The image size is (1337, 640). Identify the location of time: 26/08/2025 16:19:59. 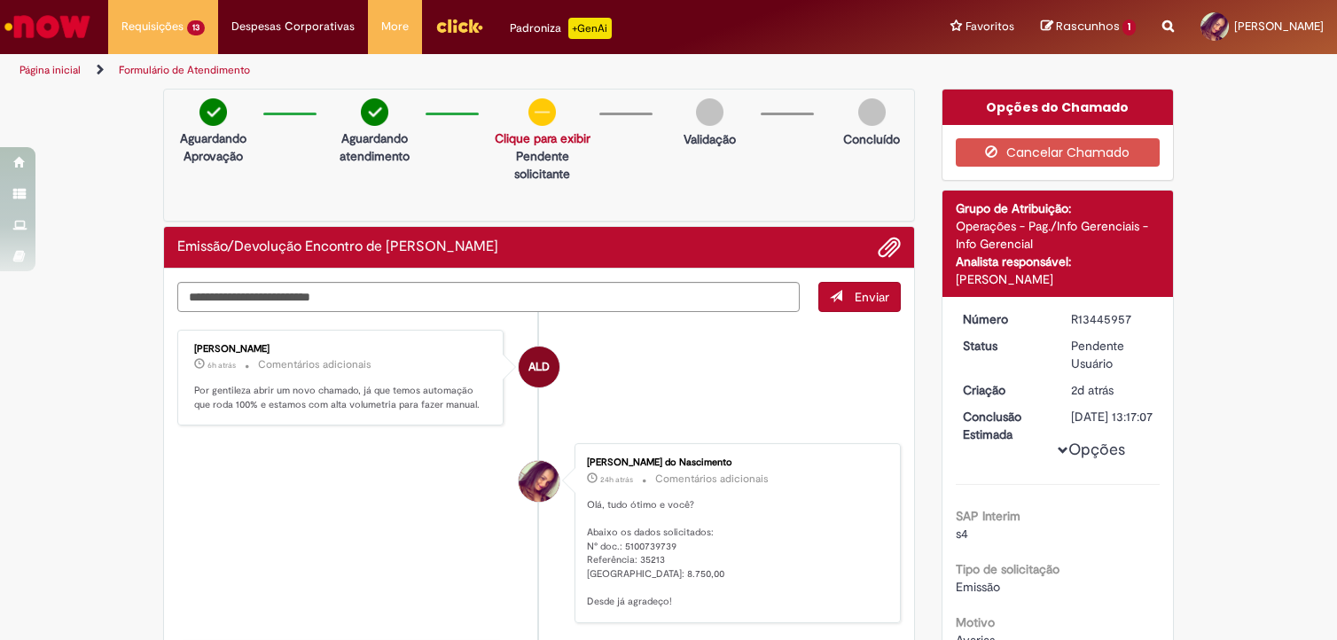
(616, 479).